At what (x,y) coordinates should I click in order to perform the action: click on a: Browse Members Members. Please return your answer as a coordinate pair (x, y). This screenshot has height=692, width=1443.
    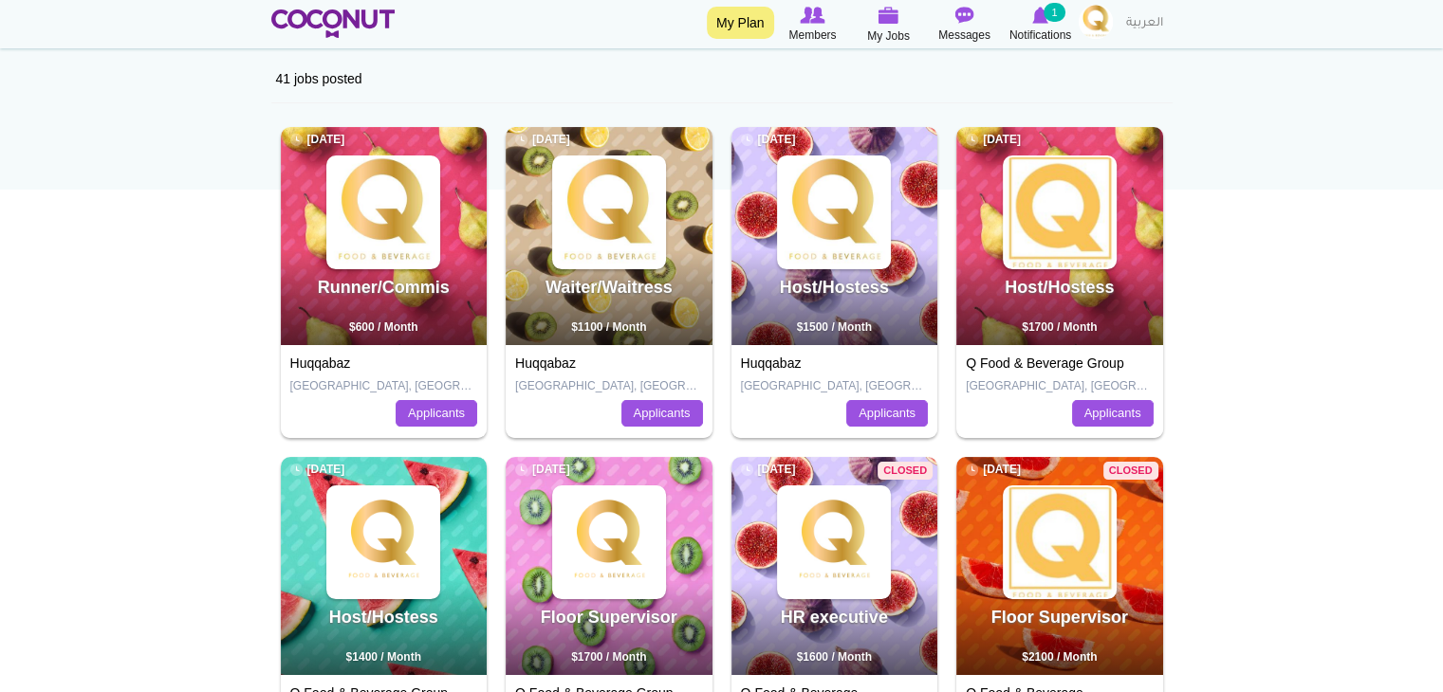
    Looking at the image, I should click on (813, 25).